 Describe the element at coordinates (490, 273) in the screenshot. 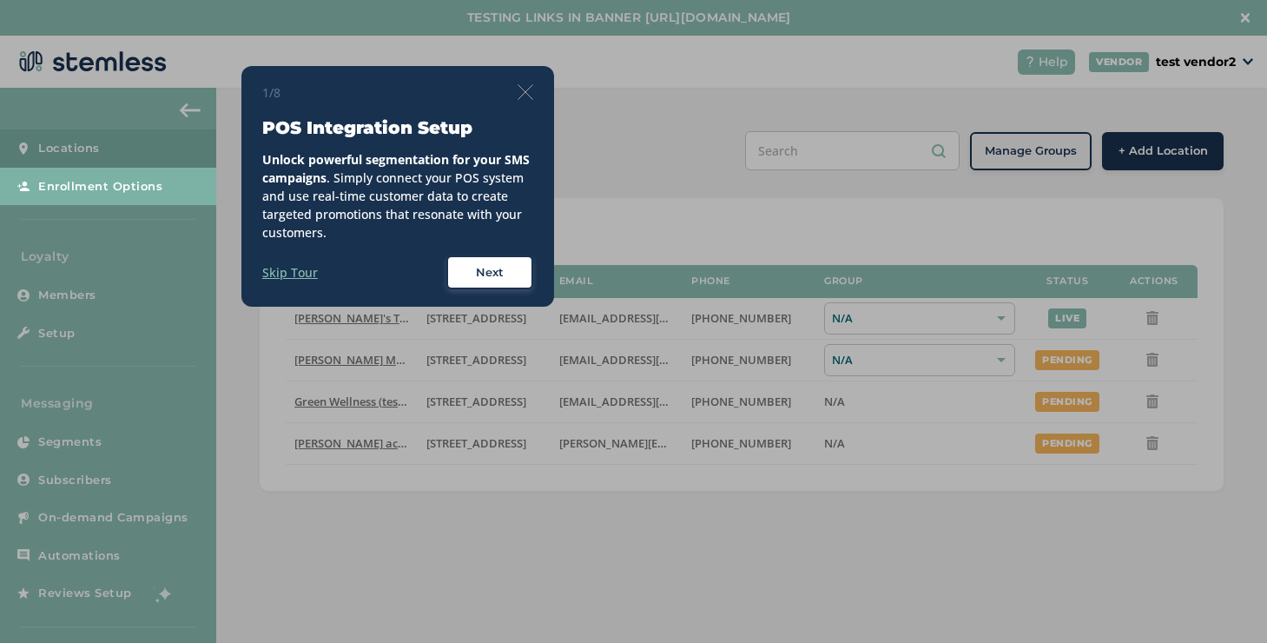

I see `button: Next` at that location.